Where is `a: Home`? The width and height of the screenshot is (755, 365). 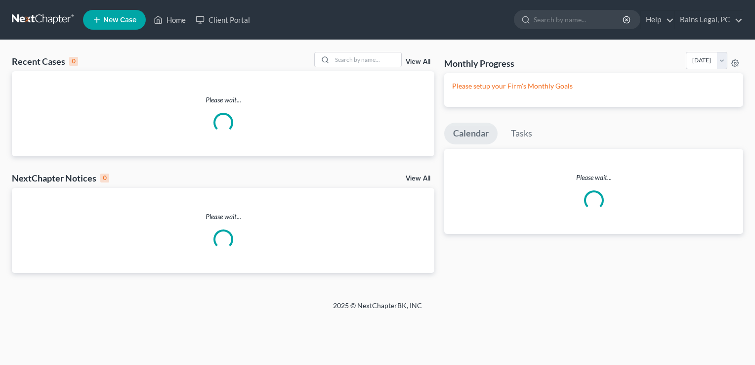
a: Home is located at coordinates (170, 20).